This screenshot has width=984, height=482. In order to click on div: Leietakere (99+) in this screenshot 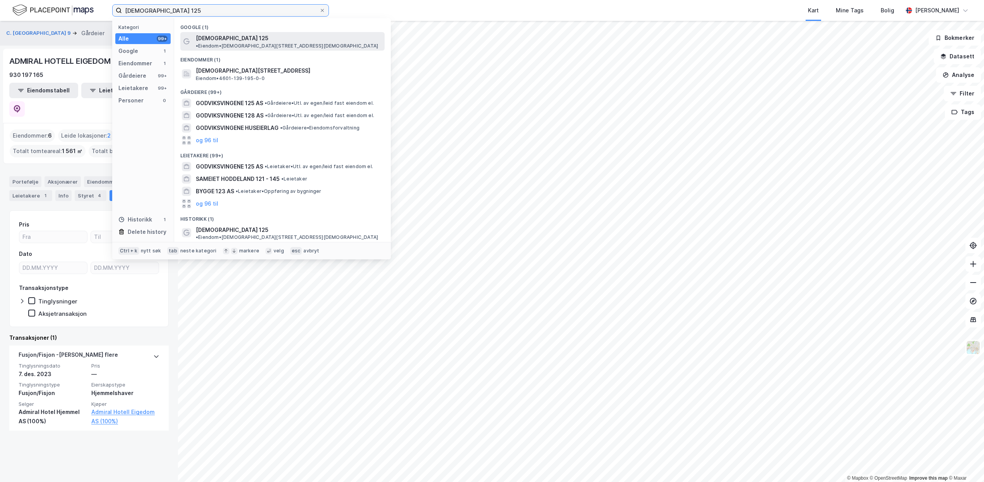, I will do `click(282, 154)`.